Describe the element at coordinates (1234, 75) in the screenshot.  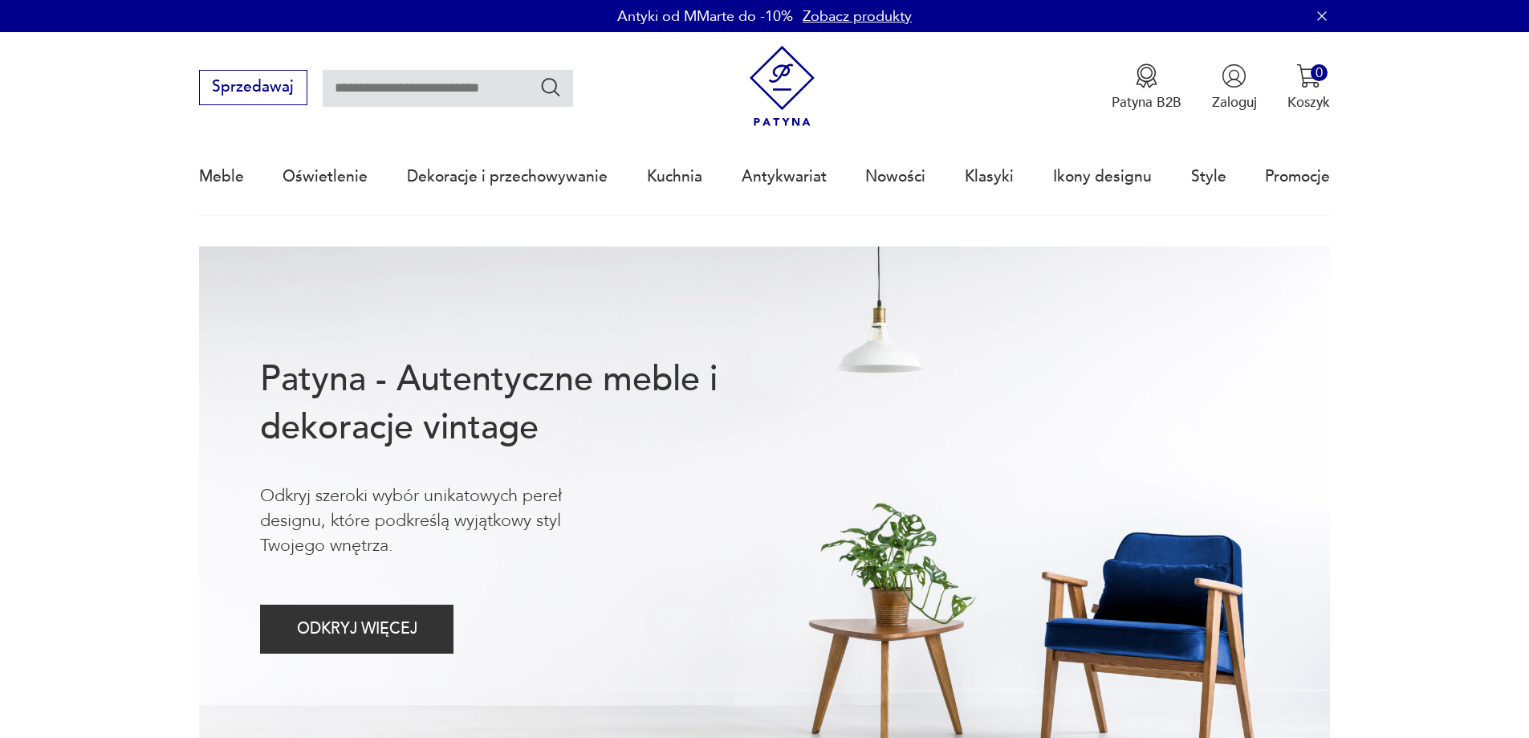
I see `img: Ikonka użytkownika` at that location.